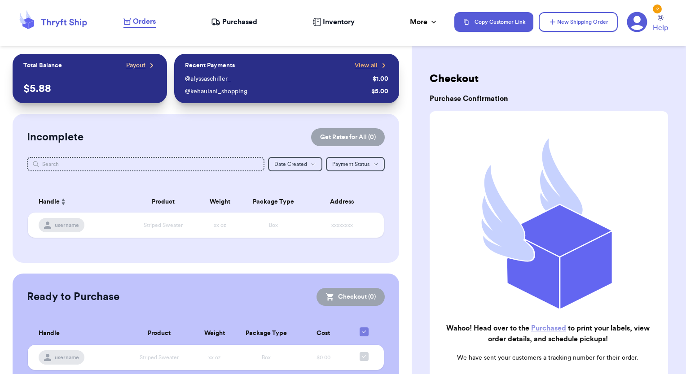 The width and height of the screenshot is (686, 374). Describe the element at coordinates (351, 164) in the screenshot. I see `span: Payment Status` at that location.